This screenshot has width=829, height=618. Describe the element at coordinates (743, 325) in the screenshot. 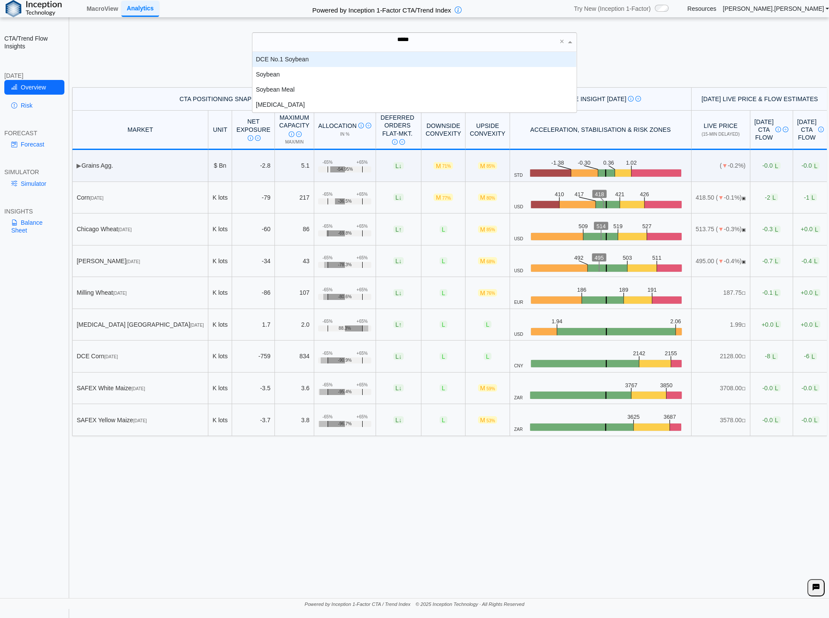

I see `span: NO FEED: Live data feed not provided for this market.` at that location.